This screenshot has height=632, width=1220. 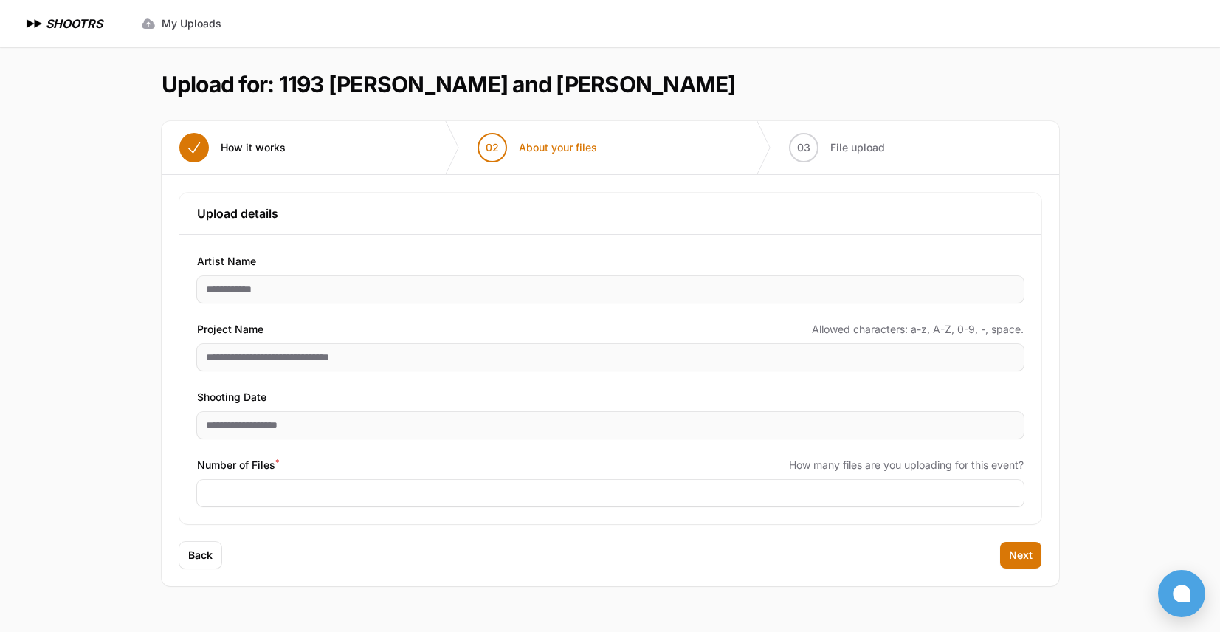 I want to click on span: File upload, so click(x=857, y=148).